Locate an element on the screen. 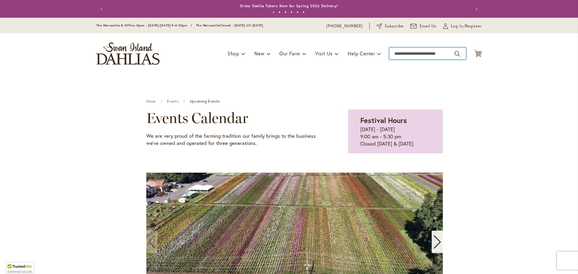 This screenshot has width=578, height=274. span: Shop is located at coordinates (234, 53).